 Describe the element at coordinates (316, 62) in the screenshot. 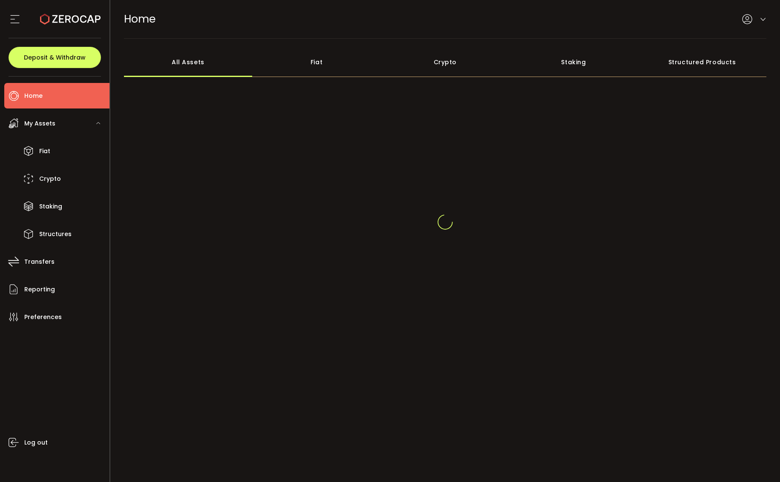

I see `div: Fiat` at that location.